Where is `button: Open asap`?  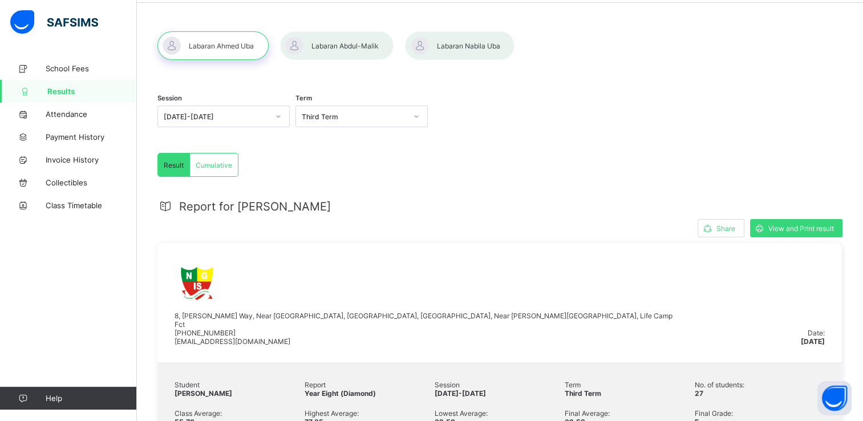 button: Open asap is located at coordinates (834, 398).